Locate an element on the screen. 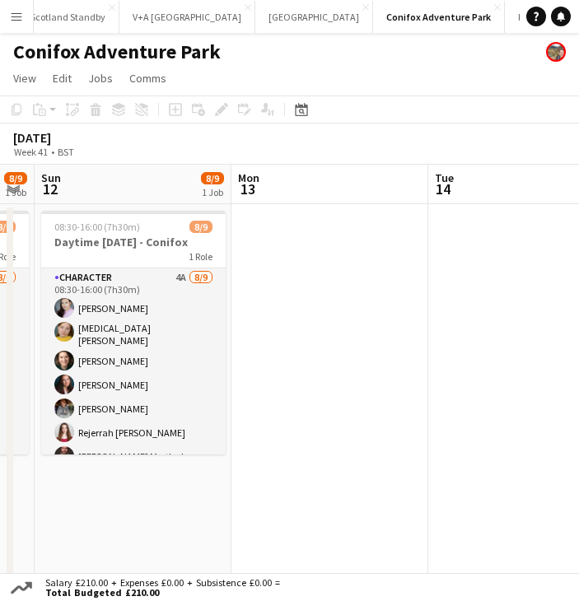  a: Jobs is located at coordinates (100, 78).